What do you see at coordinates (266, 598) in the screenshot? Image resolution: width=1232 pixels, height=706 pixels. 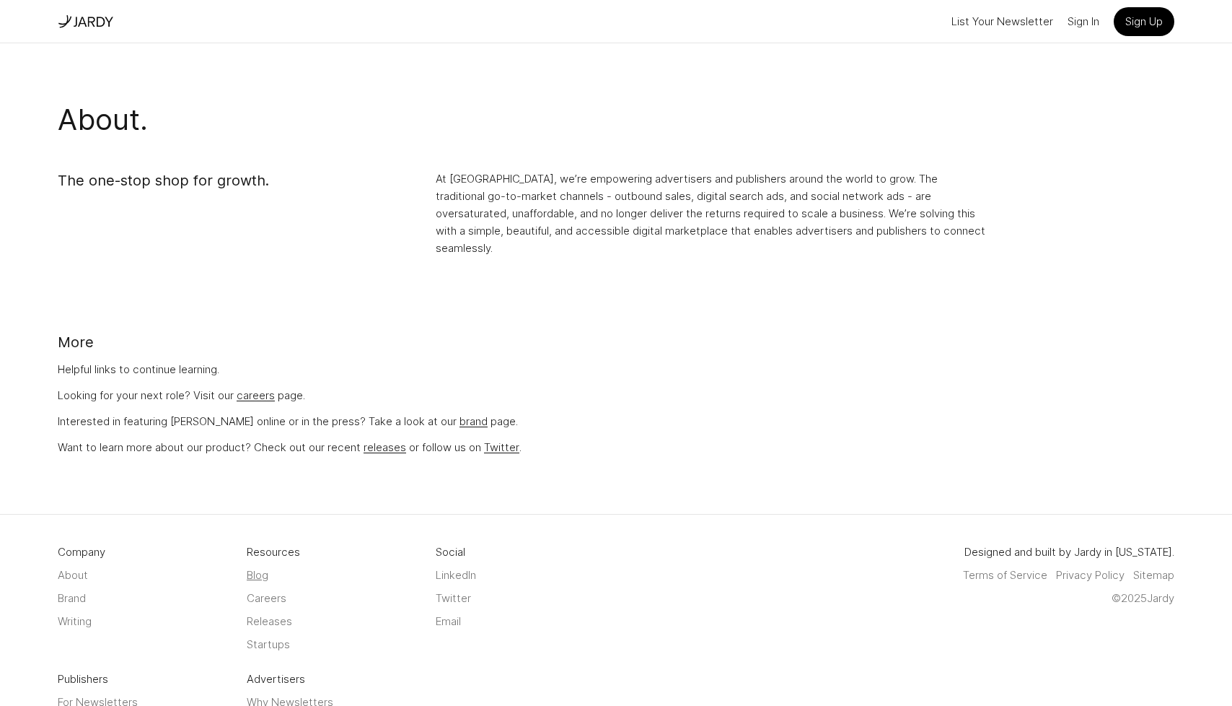 I see `a: Careers` at bounding box center [266, 598].